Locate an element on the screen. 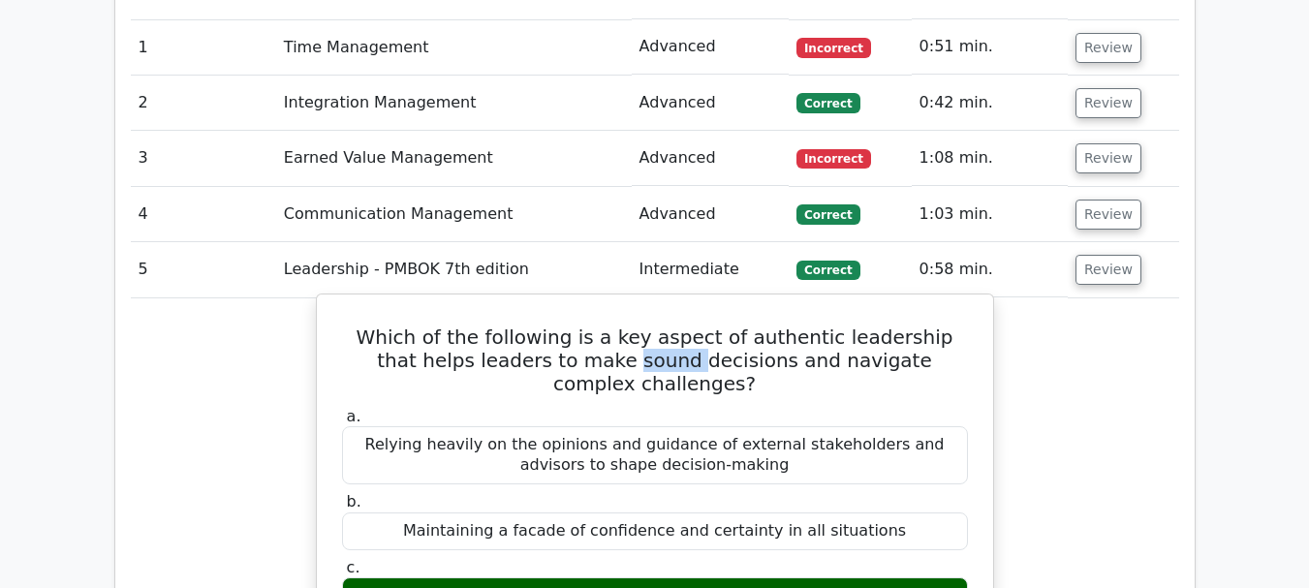  td: Time Management is located at coordinates (453, 46).